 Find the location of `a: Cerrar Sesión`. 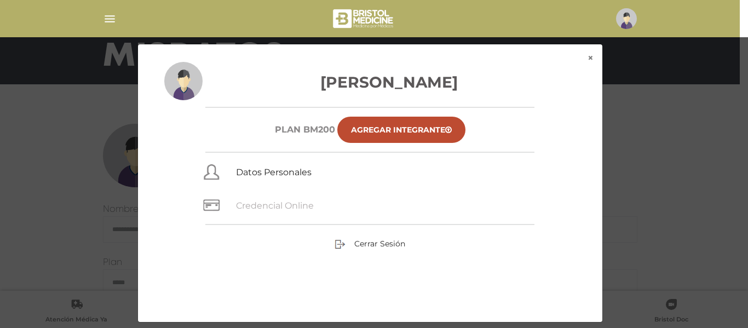

a: Cerrar Sesión is located at coordinates (369, 244).